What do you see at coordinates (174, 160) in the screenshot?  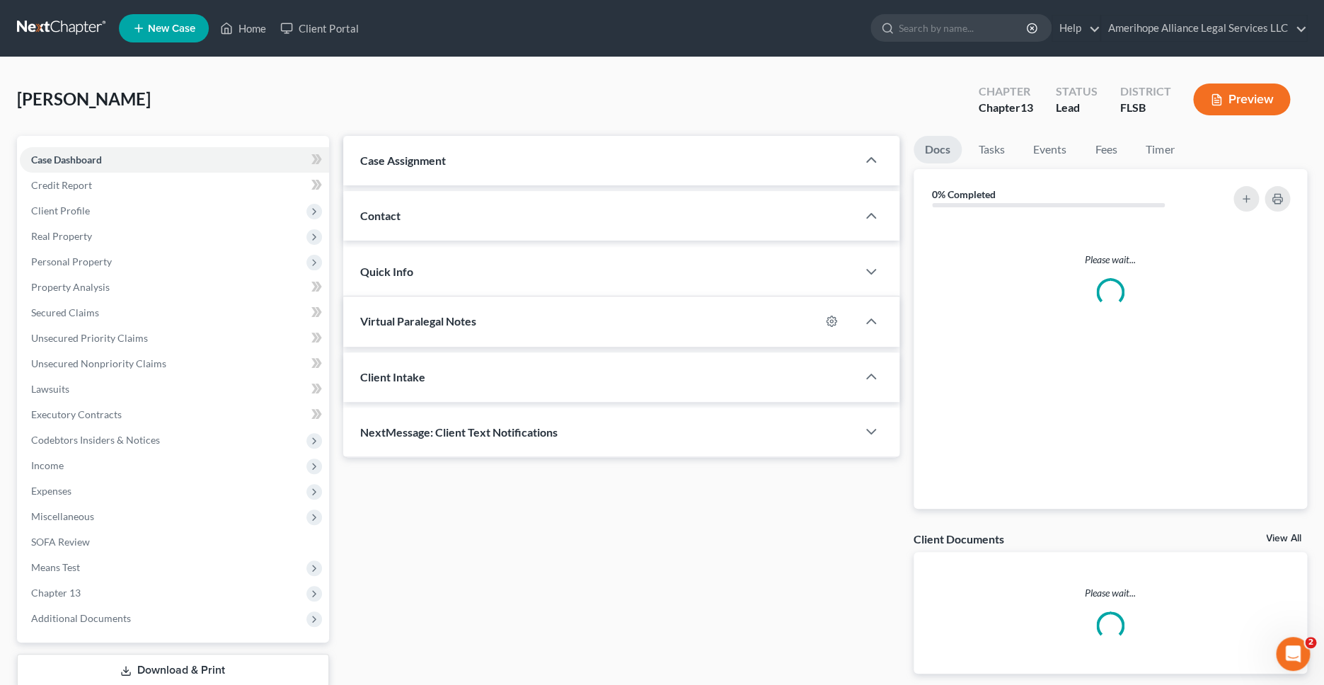 I see `a: Case Dashboard` at bounding box center [174, 160].